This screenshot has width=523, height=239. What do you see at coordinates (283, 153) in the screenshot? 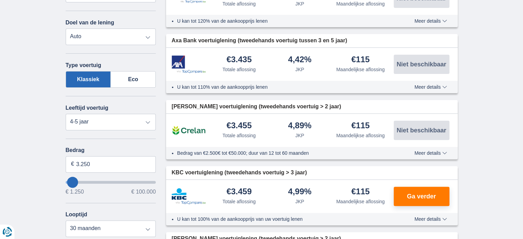
I see `li: Bedrag van €2.500€ tot €50.000; duur van 12 tot 60 maanden` at bounding box center [283, 153].